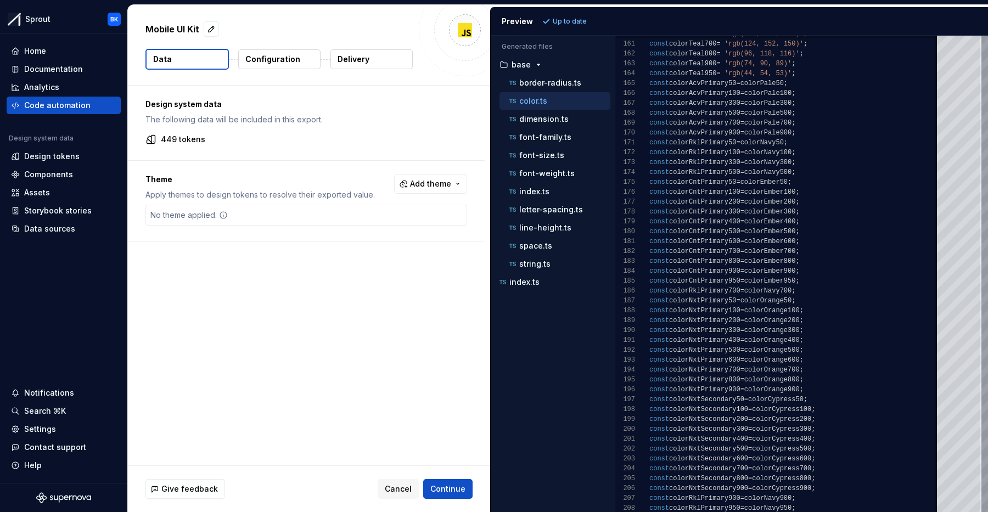 The height and width of the screenshot is (512, 988). What do you see at coordinates (64, 105) in the screenshot?
I see `a: Code automation` at bounding box center [64, 105].